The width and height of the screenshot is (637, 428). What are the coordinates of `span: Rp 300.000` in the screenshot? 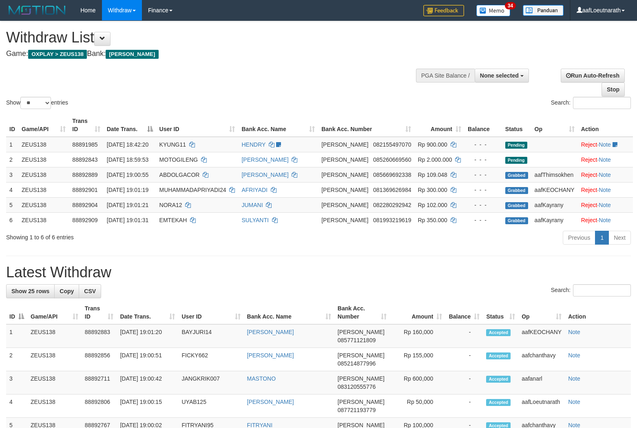 It's located at (432, 190).